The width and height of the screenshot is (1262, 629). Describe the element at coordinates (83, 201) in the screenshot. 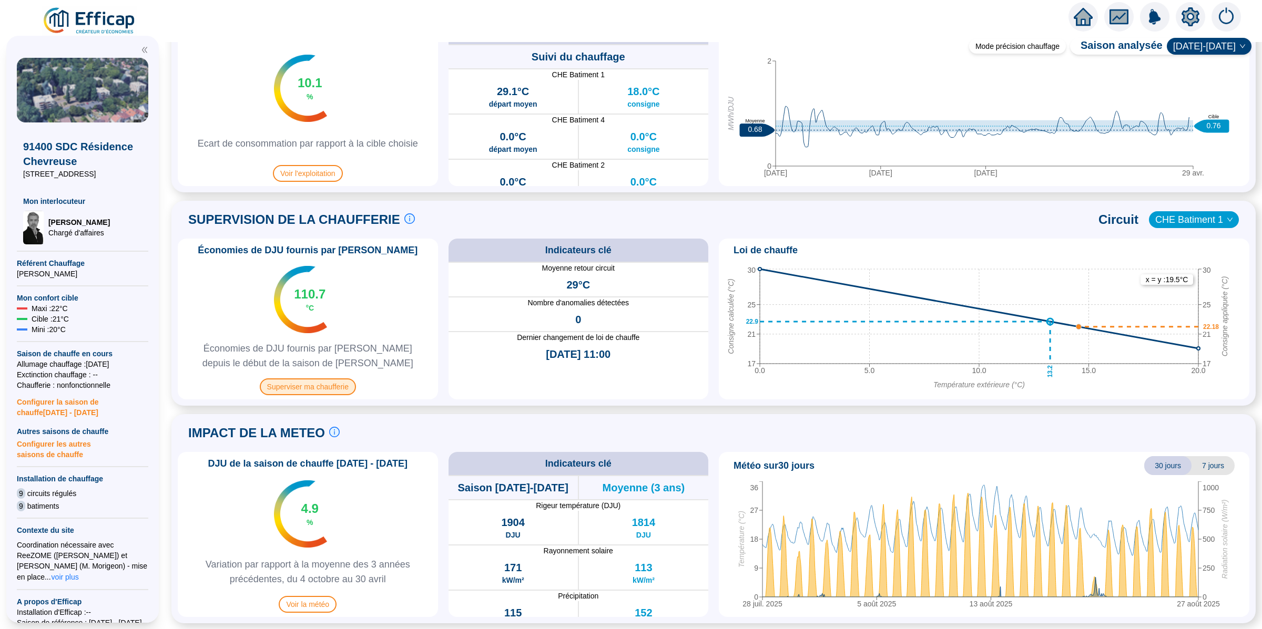

I see `span: Mon interlocuteur` at that location.